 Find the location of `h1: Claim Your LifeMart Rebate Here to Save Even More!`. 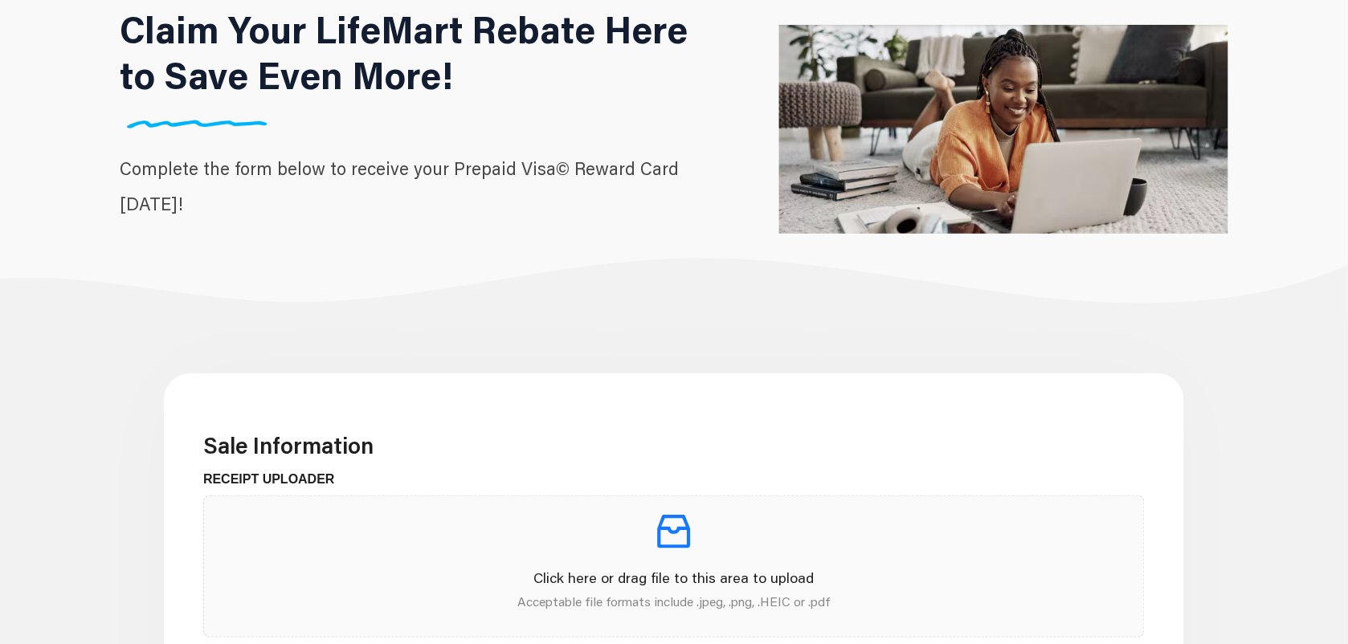

h1: Claim Your LifeMart Rebate Here to Save Even More! is located at coordinates (416, 52).